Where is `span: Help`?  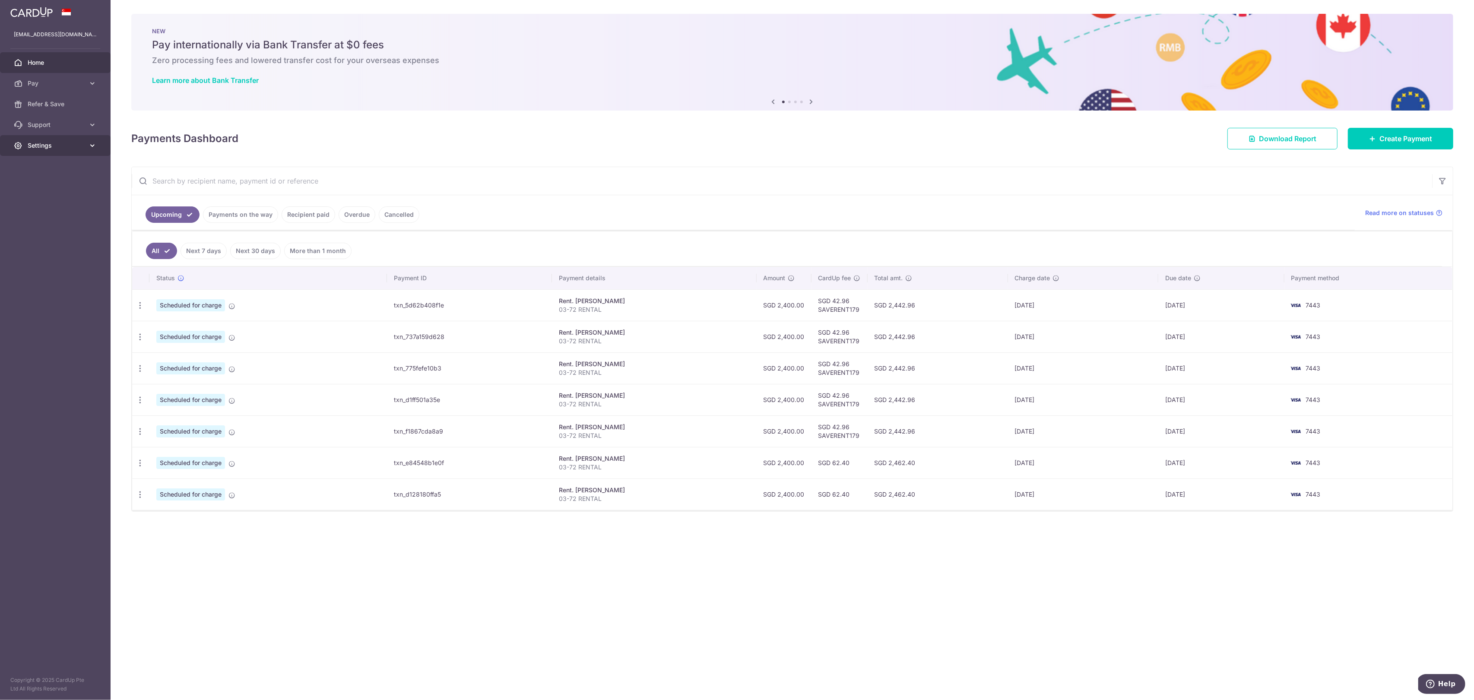
span: Help is located at coordinates (28, 10).